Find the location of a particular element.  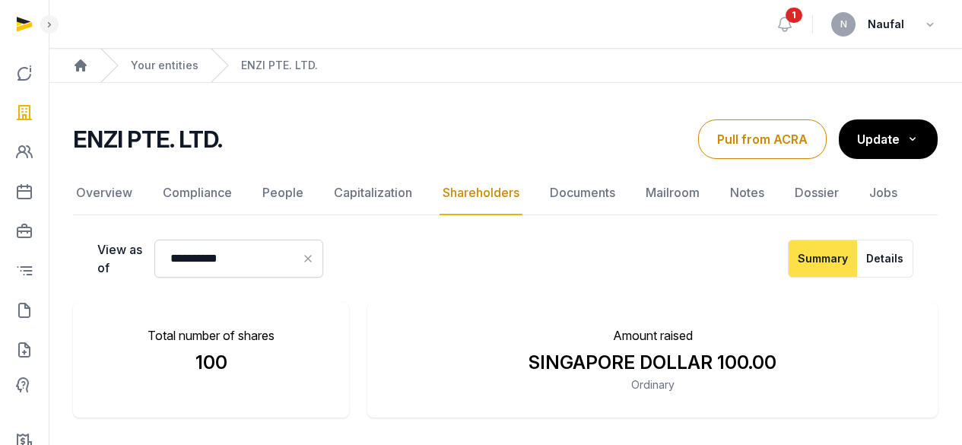

button: Pull from ACRA is located at coordinates (762, 139).